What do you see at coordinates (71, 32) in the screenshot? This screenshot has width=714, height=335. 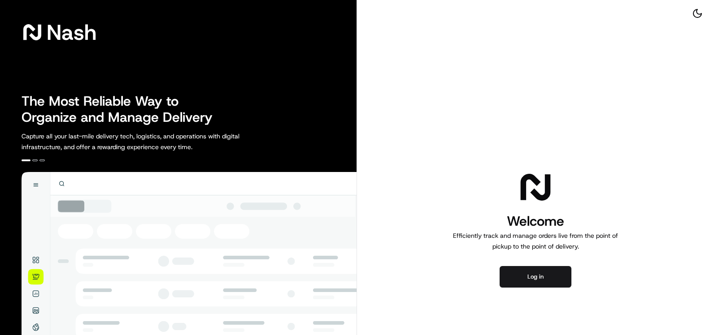 I see `span: Nash` at bounding box center [71, 32].